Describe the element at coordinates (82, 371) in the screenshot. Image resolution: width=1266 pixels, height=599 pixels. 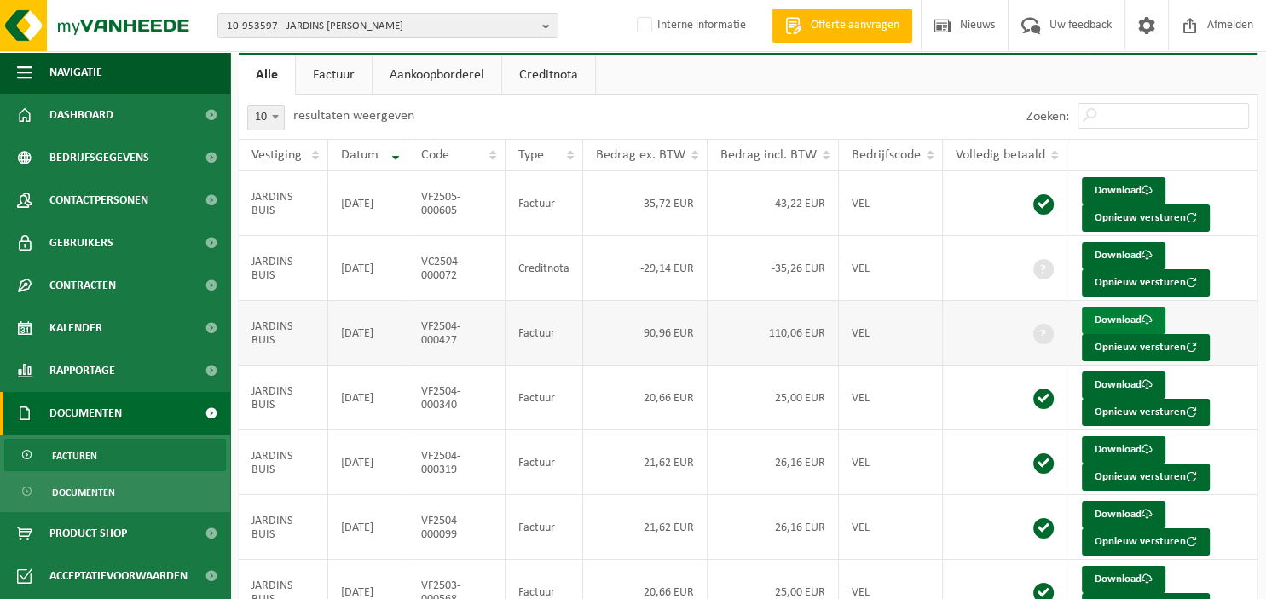
I see `span: Rapportage` at that location.